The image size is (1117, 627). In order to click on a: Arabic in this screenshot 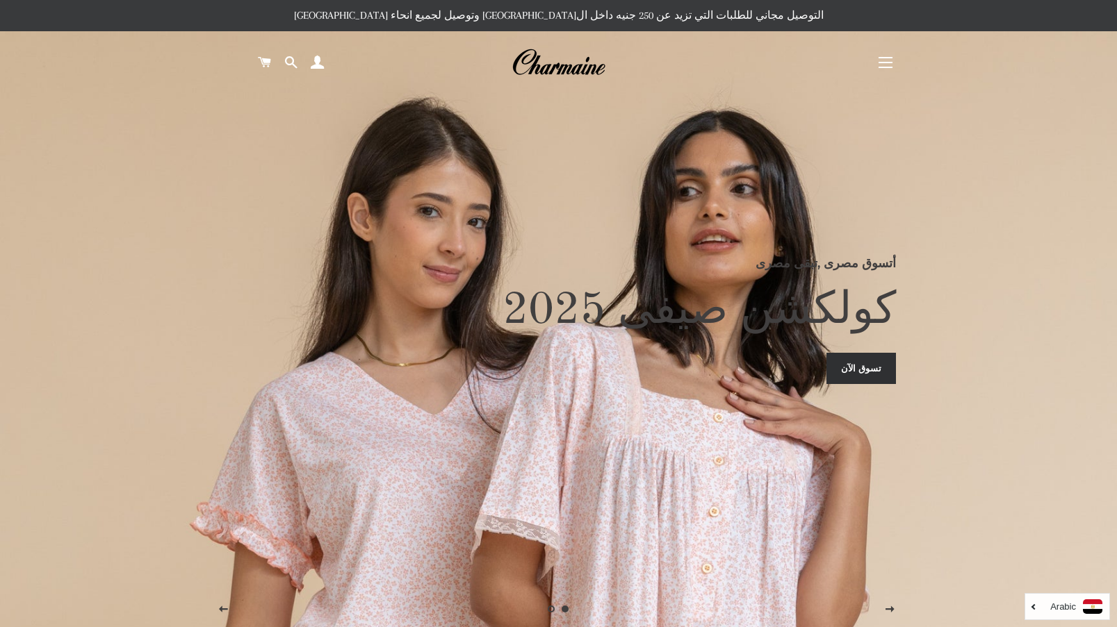, I will do `click(1067, 607)`.